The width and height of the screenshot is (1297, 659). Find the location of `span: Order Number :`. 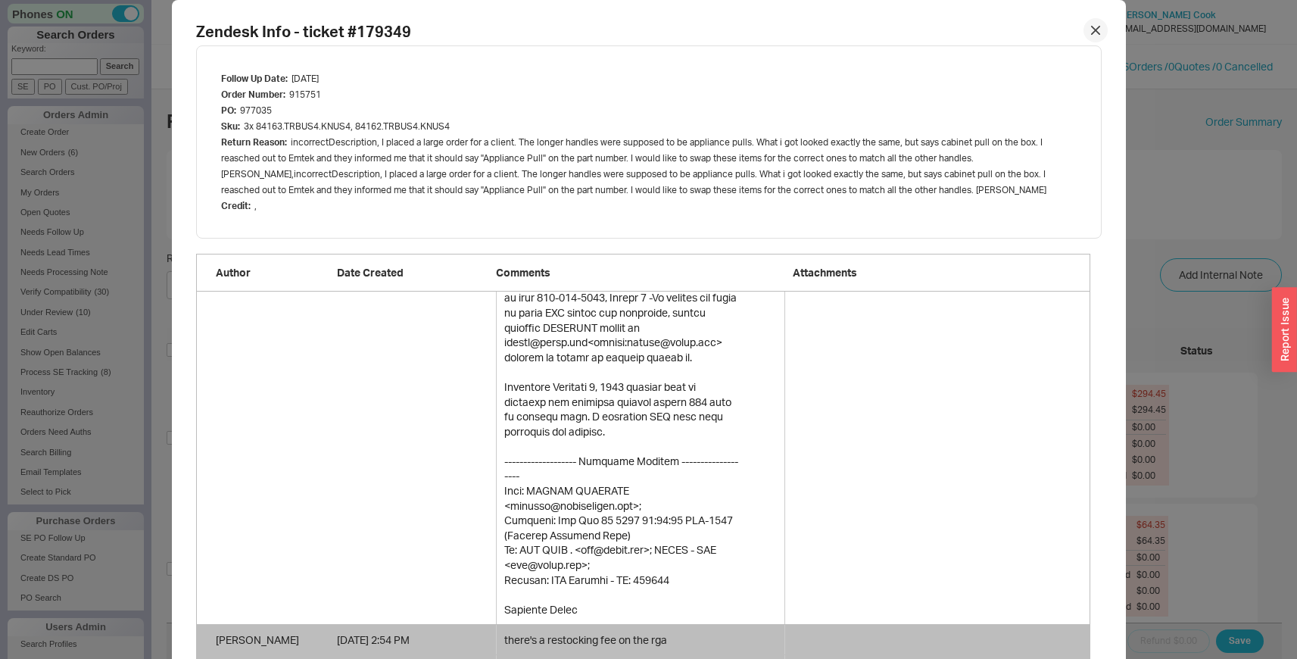

span: Order Number : is located at coordinates (253, 94).